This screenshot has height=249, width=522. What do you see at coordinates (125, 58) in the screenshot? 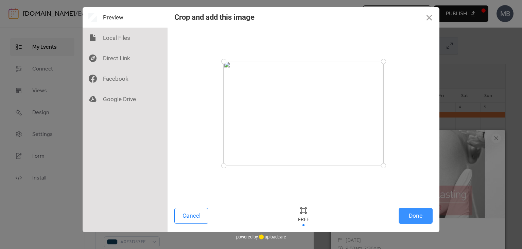
I see `div: Direct Link` at bounding box center [125, 58].